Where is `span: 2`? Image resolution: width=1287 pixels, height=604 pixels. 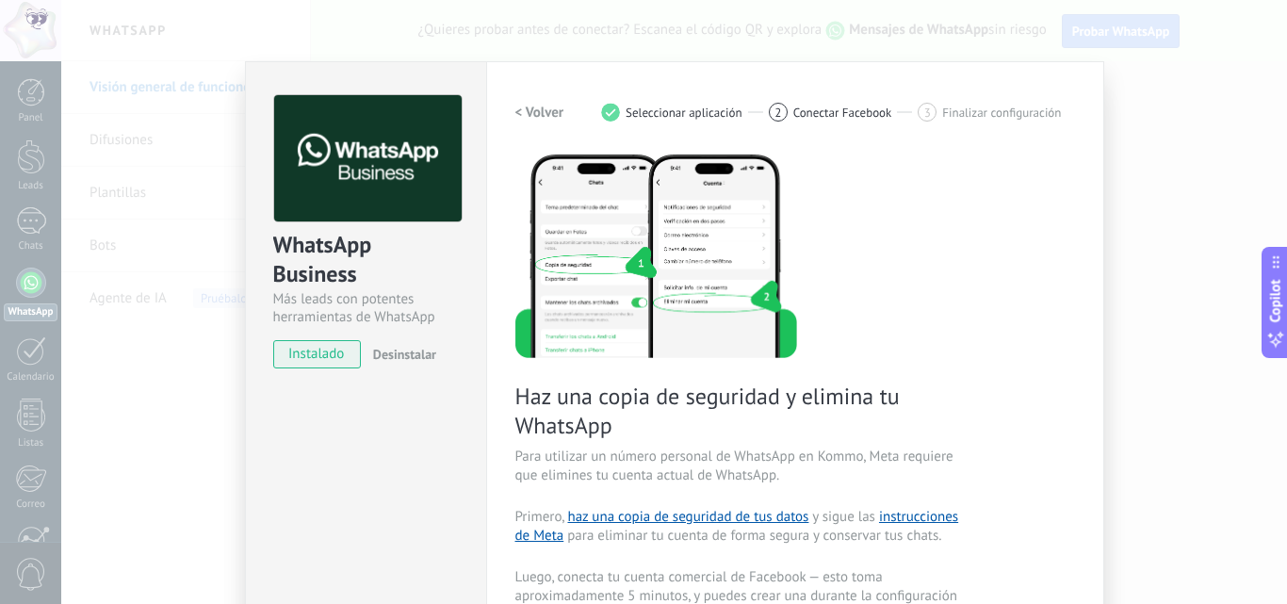 span: 2 is located at coordinates (778, 112).